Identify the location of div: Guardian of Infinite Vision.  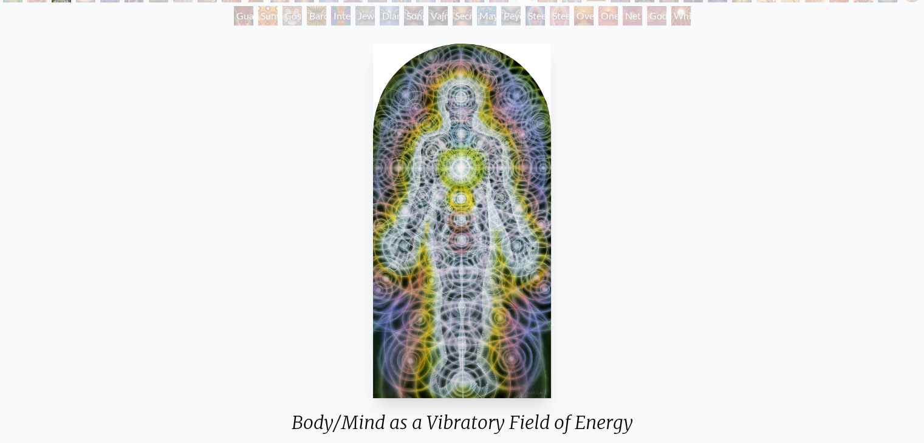
(244, 16).